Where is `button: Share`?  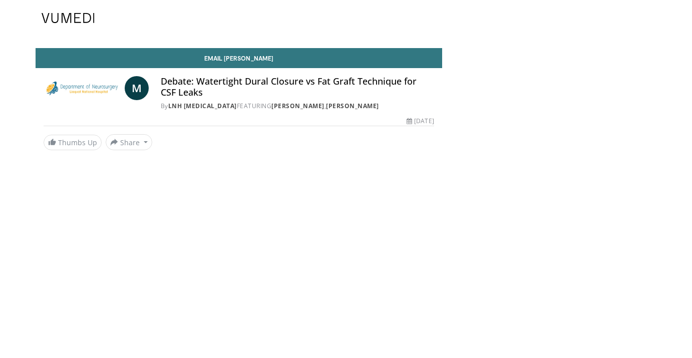 button: Share is located at coordinates (129, 142).